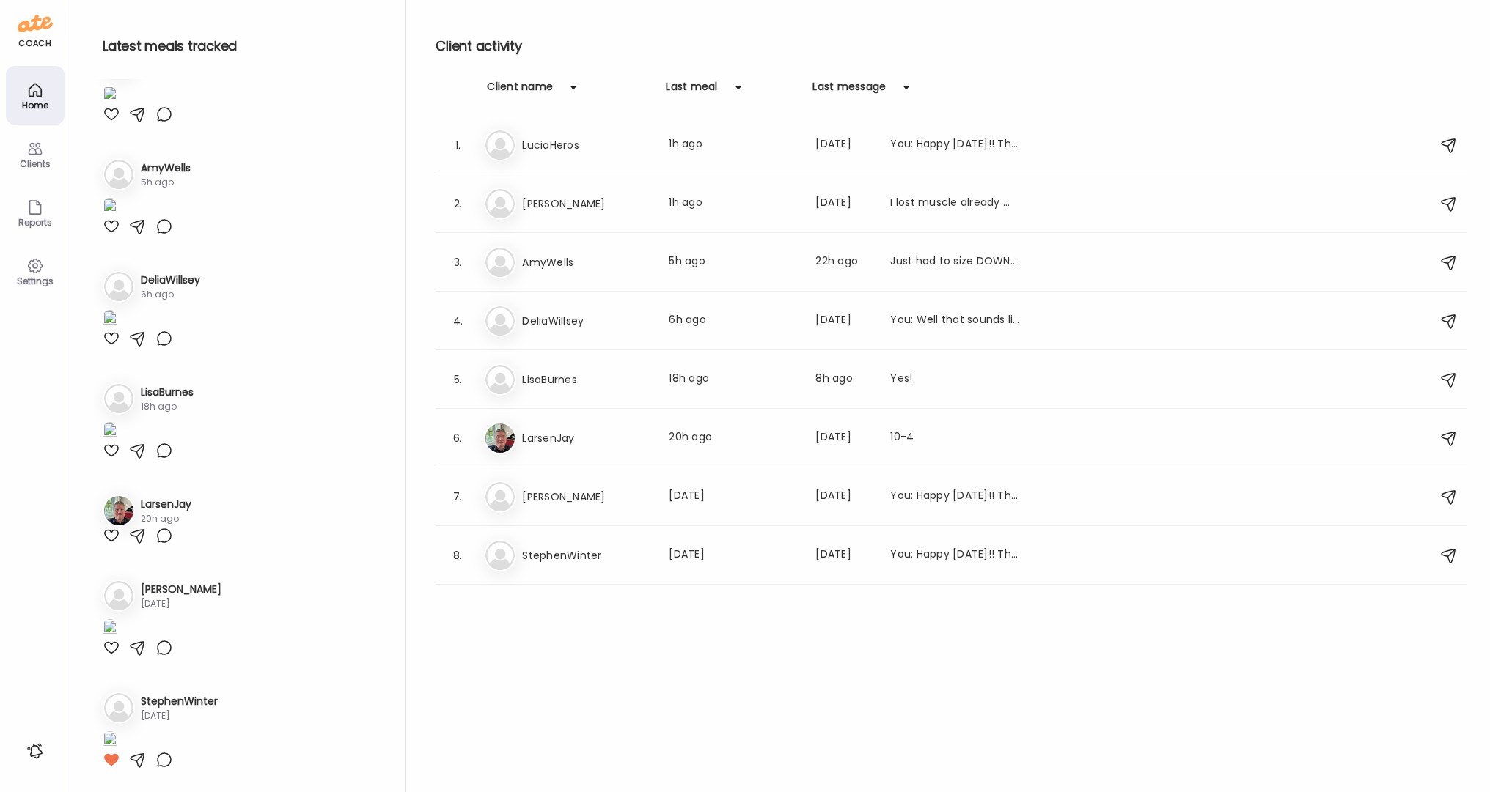 This screenshot has width=1490, height=792. I want to click on img: images%2FIrNJUawwUnOTYYdIvOBtlFt5cGu2%2F5rBdzDrM925SxXbn0sEX%2F7YAzJWn7caolVawiqELo_1080, so click(110, 95).